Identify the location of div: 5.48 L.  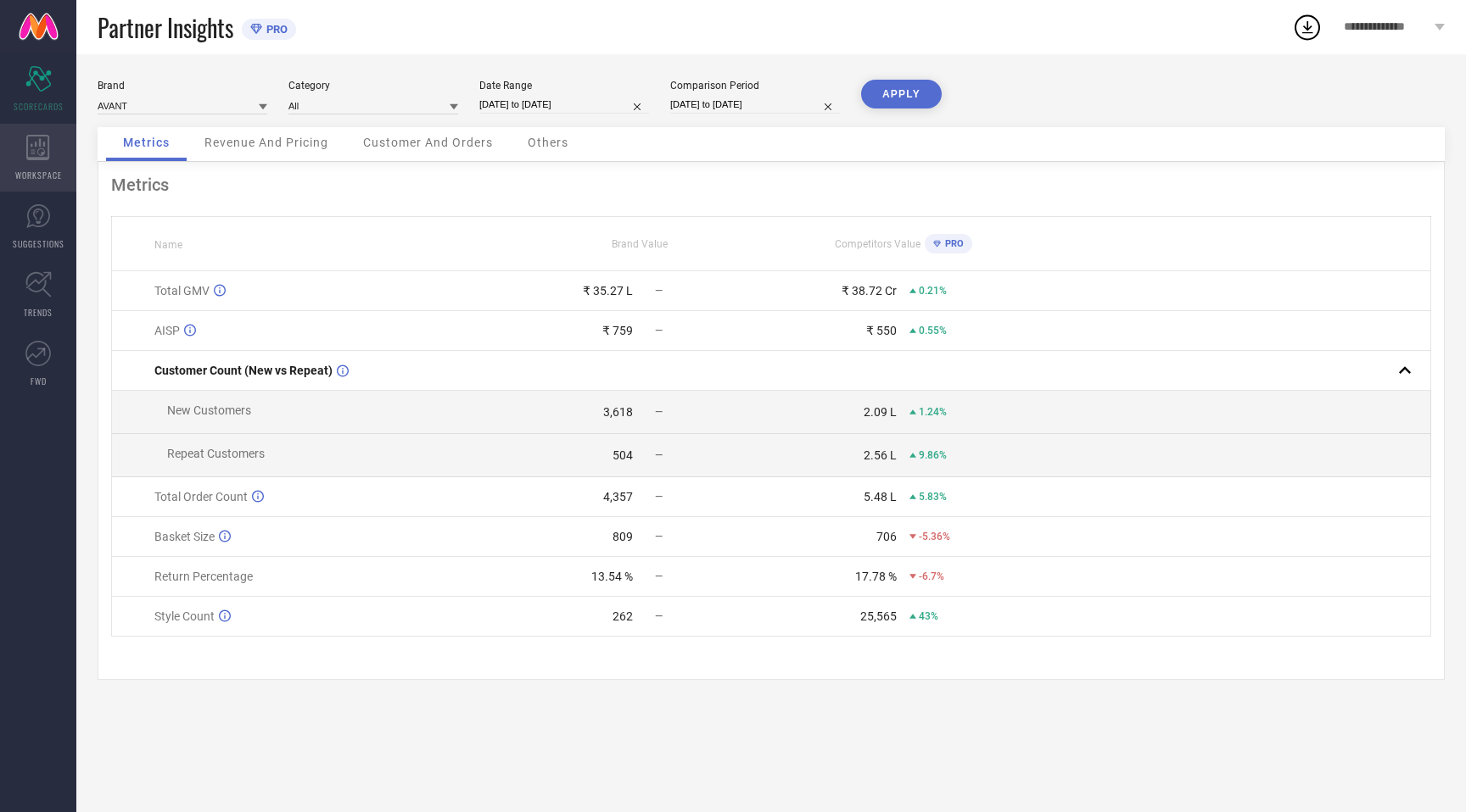
(880, 497).